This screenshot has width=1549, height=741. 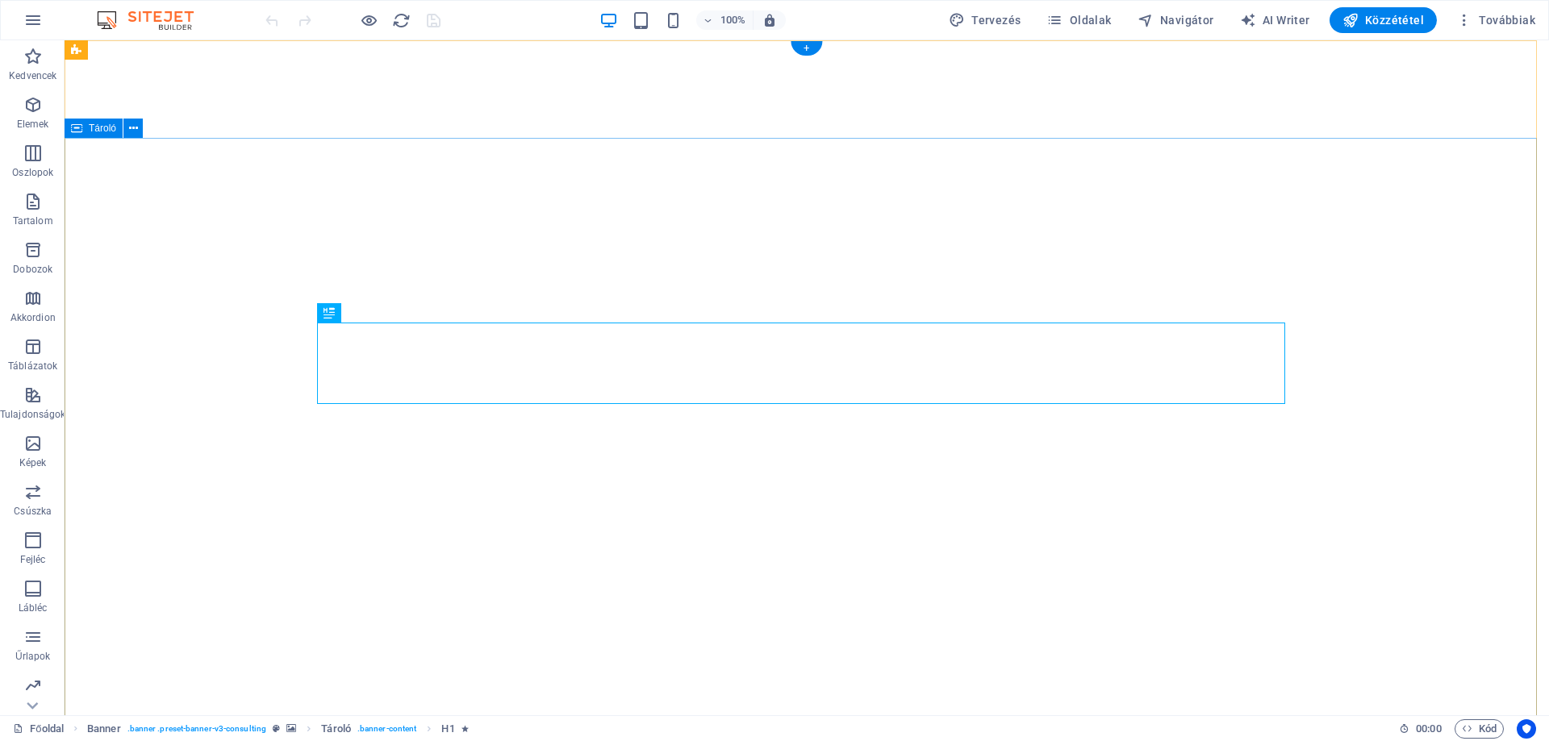 I want to click on p: Űrlapok, so click(x=32, y=657).